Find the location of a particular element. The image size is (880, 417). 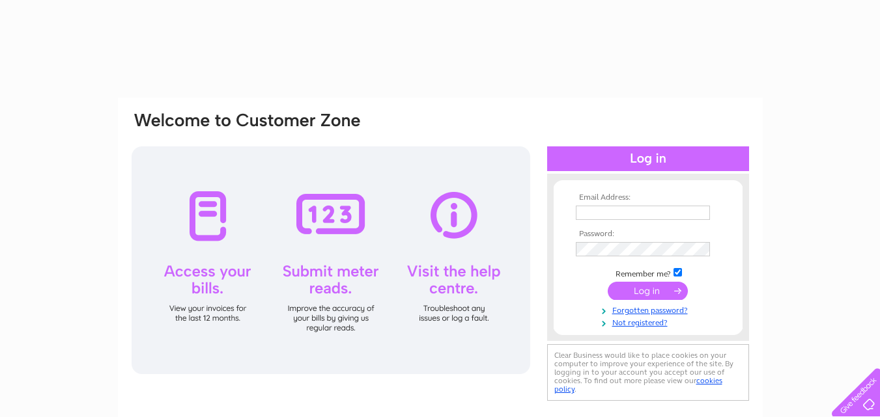

a: Forgotten password? is located at coordinates (649, 309).